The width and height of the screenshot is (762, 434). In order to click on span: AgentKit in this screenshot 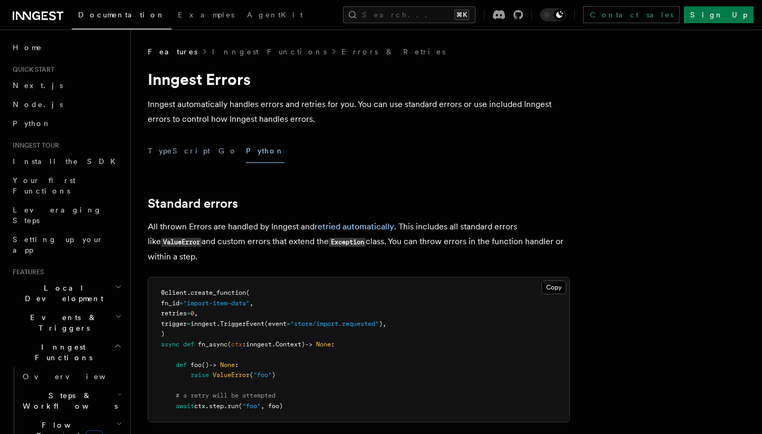, I will do `click(275, 15)`.